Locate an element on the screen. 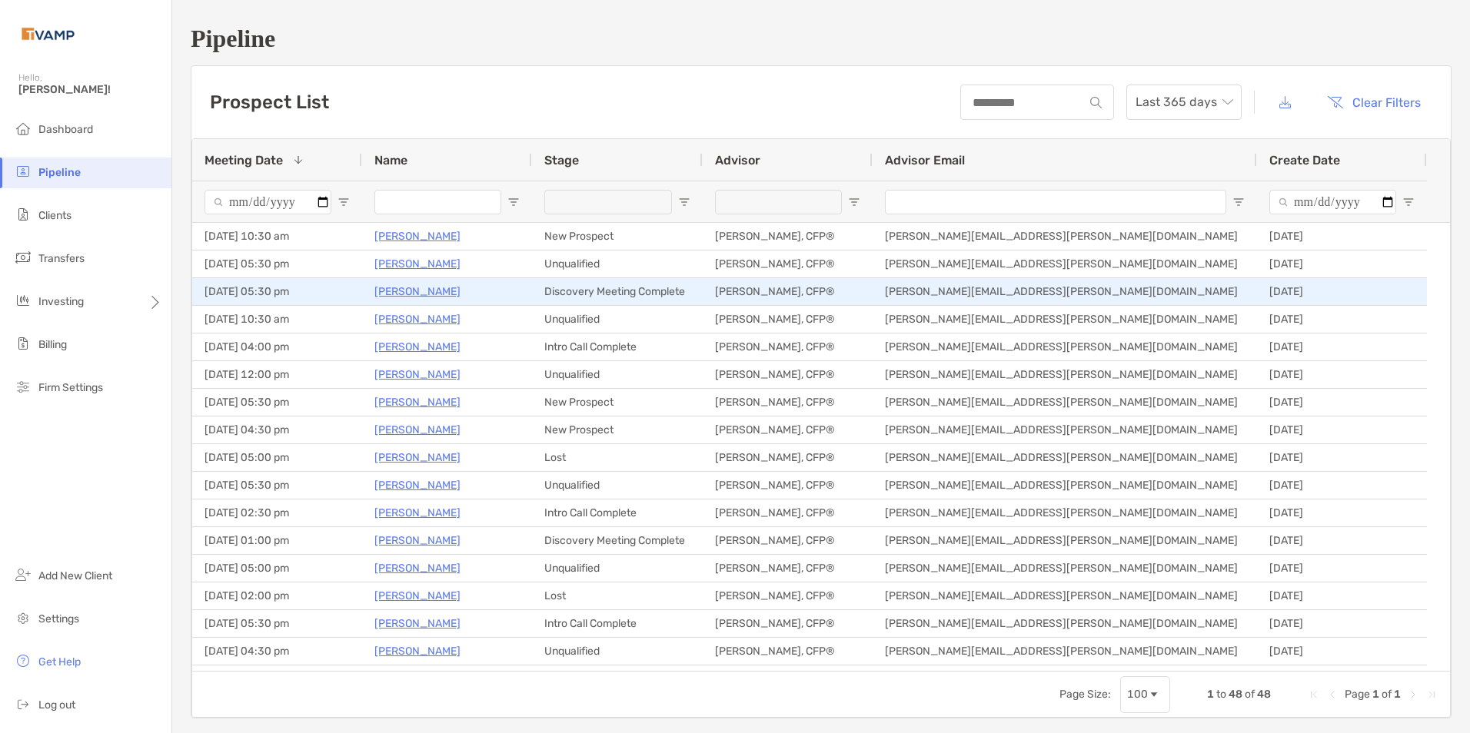  div: Intro Call Complete is located at coordinates (617, 623).